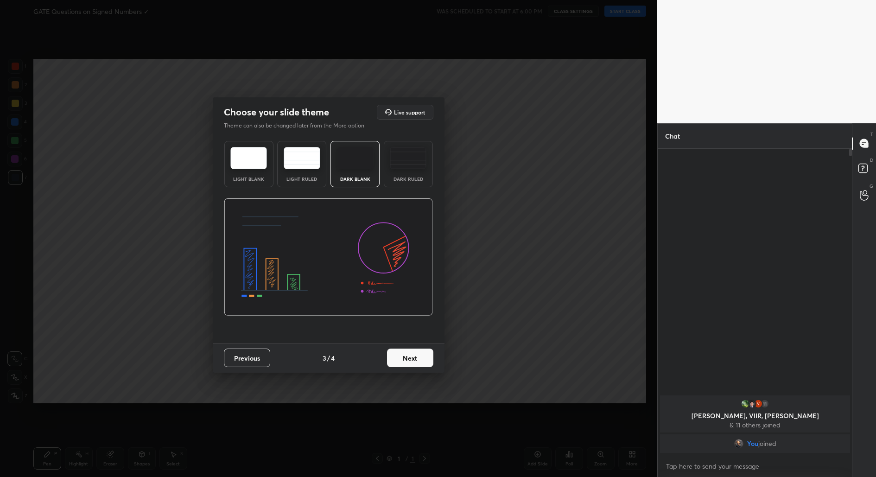  I want to click on img: lightTheme.e5ed3b09.svg, so click(248, 158).